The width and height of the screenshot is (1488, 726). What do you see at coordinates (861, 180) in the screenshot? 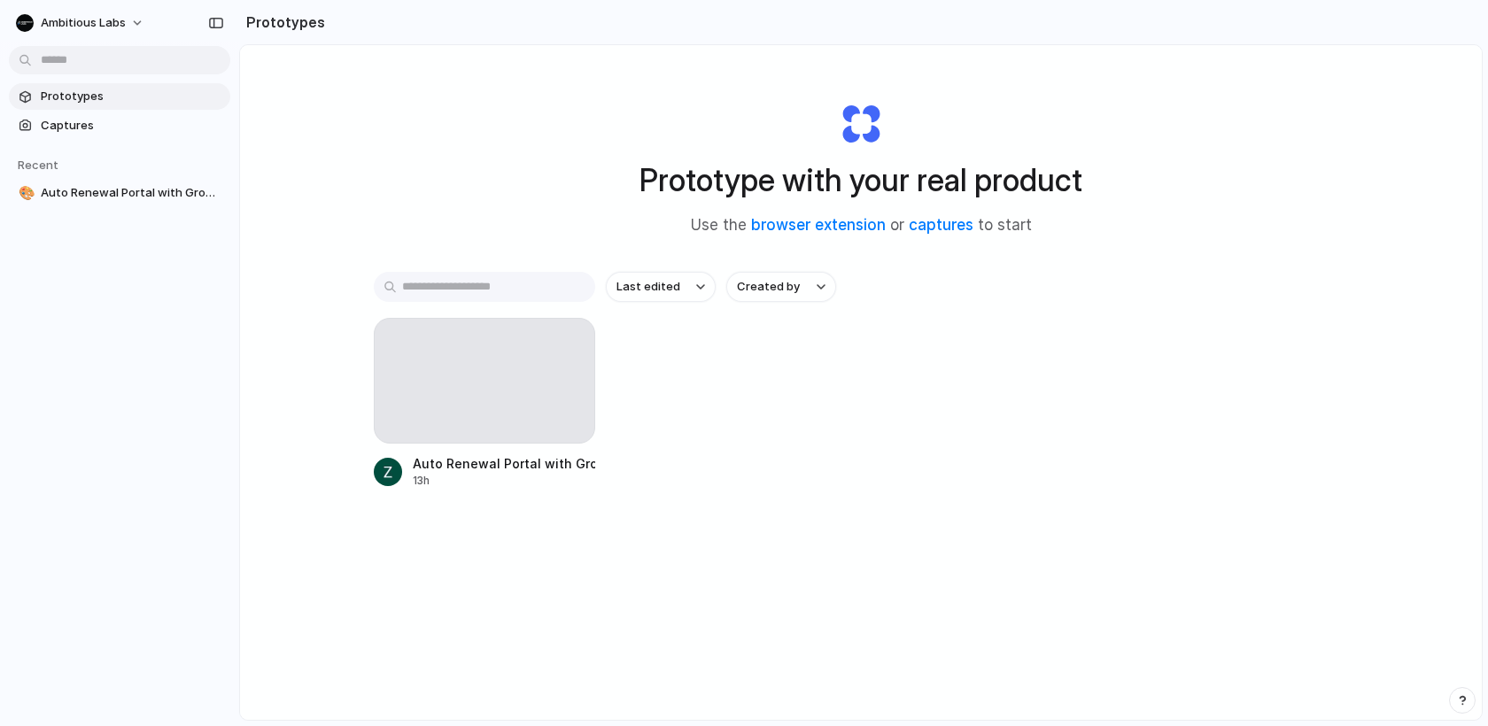
I see `h1: Prototype with your real product` at bounding box center [861, 180].